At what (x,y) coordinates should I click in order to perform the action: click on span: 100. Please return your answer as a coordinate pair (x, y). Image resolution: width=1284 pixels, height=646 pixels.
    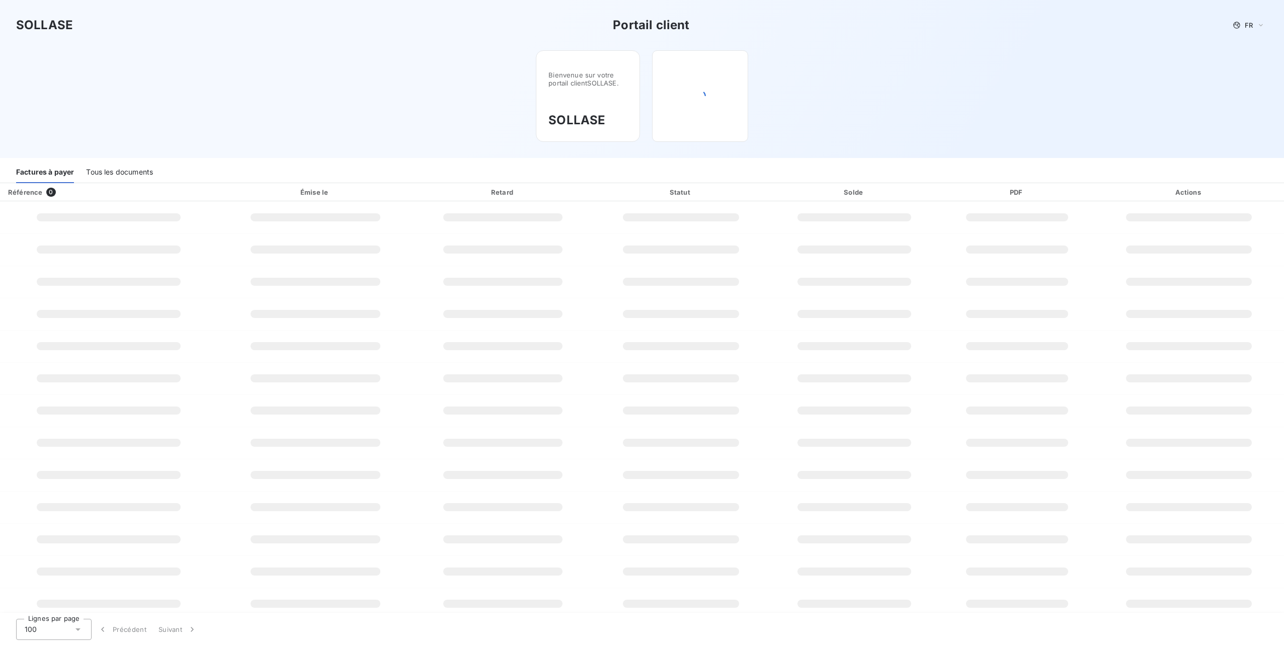
    Looking at the image, I should click on (31, 629).